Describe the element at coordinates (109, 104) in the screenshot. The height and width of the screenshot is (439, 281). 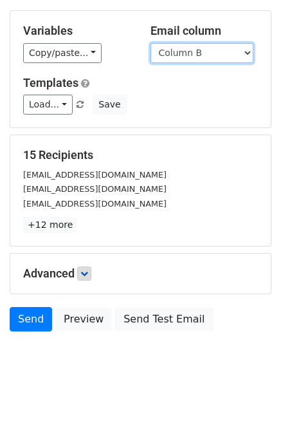
I see `button: Save` at that location.